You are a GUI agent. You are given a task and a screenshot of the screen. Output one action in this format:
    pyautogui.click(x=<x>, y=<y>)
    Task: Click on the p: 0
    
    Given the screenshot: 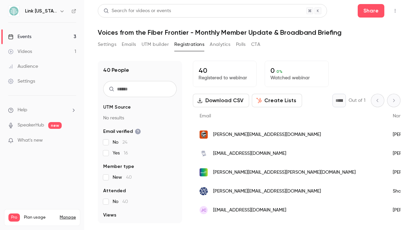 What is the action you would take?
    pyautogui.click(x=296, y=70)
    